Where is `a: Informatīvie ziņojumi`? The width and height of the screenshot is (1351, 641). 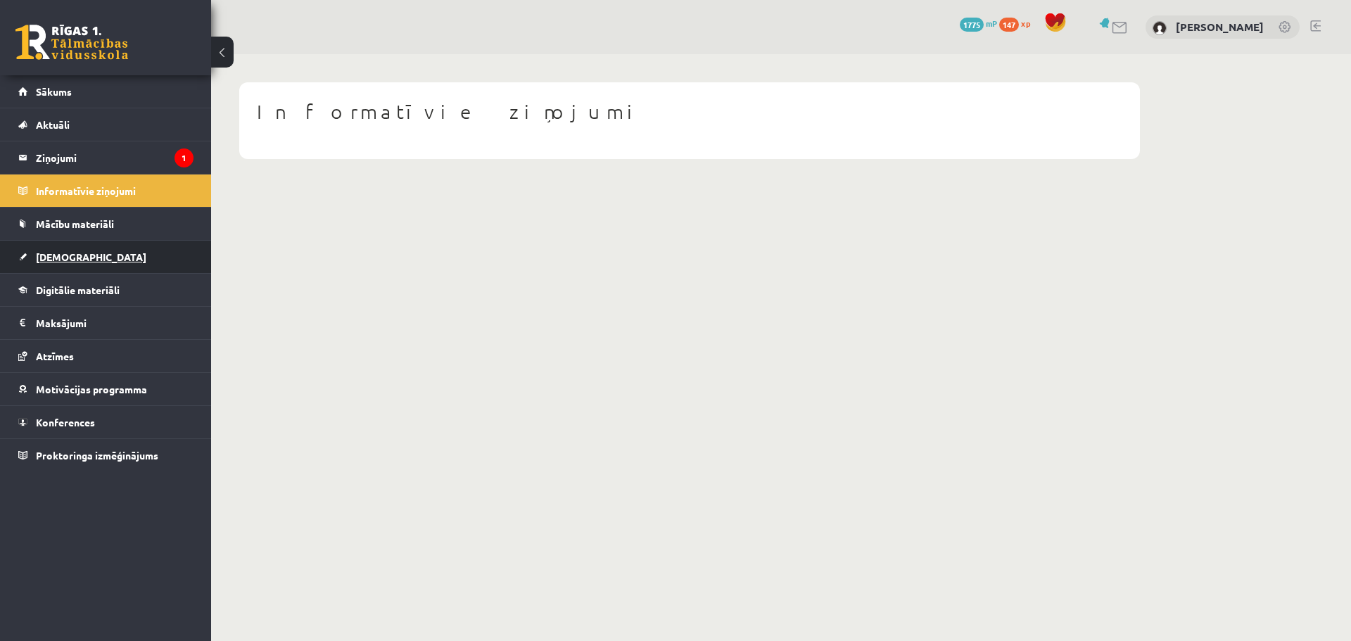 a: Informatīvie ziņojumi is located at coordinates (106, 191).